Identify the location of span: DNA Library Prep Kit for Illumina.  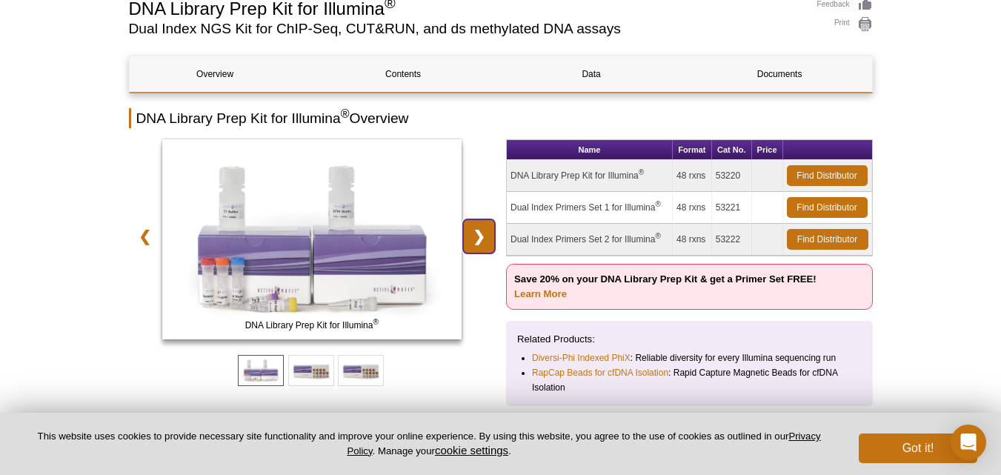
(312, 325).